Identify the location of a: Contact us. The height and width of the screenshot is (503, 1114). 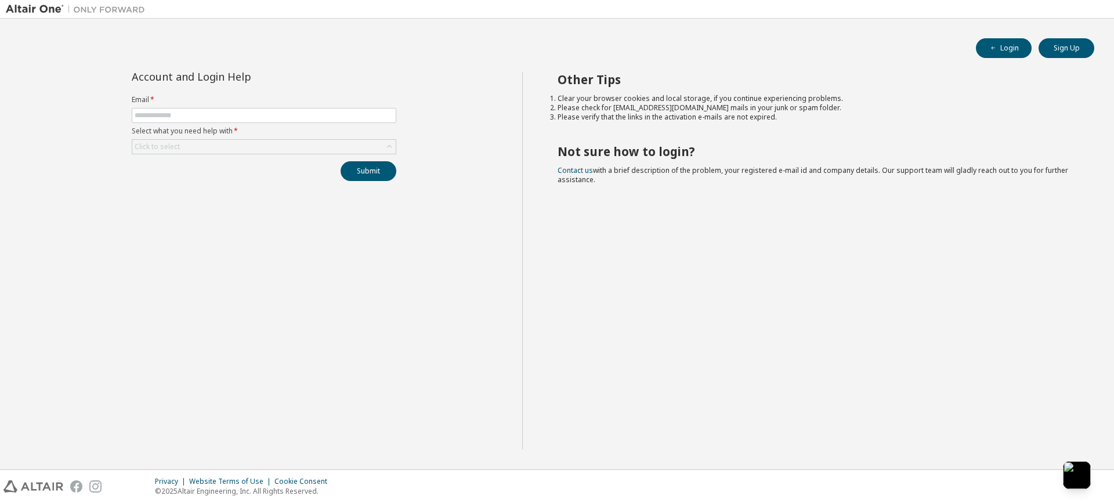
(575, 170).